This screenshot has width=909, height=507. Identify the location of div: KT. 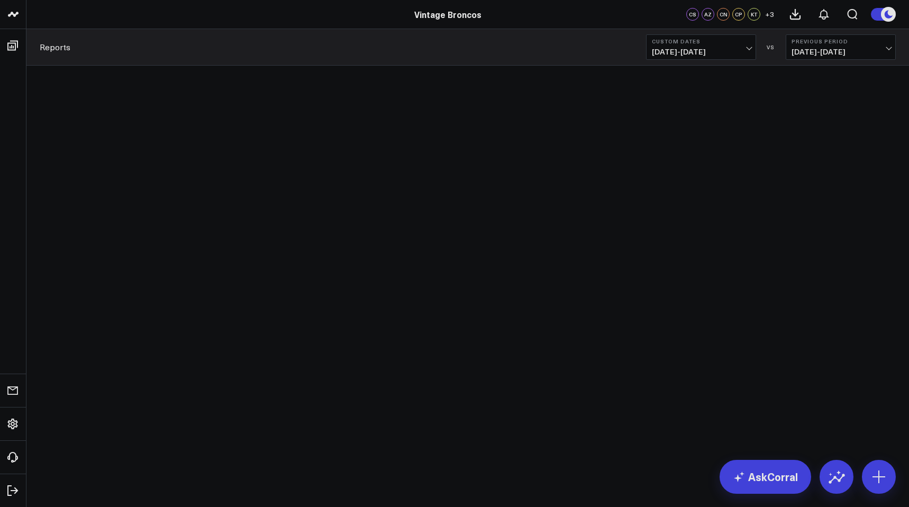
(754, 14).